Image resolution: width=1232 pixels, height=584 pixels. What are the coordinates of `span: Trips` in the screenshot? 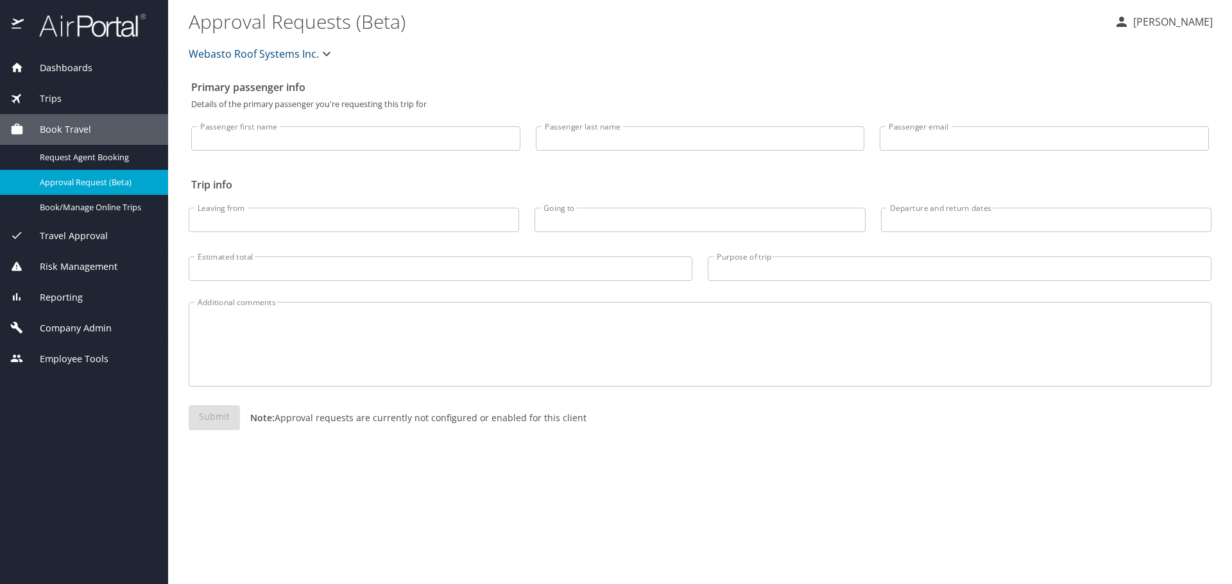 It's located at (42, 99).